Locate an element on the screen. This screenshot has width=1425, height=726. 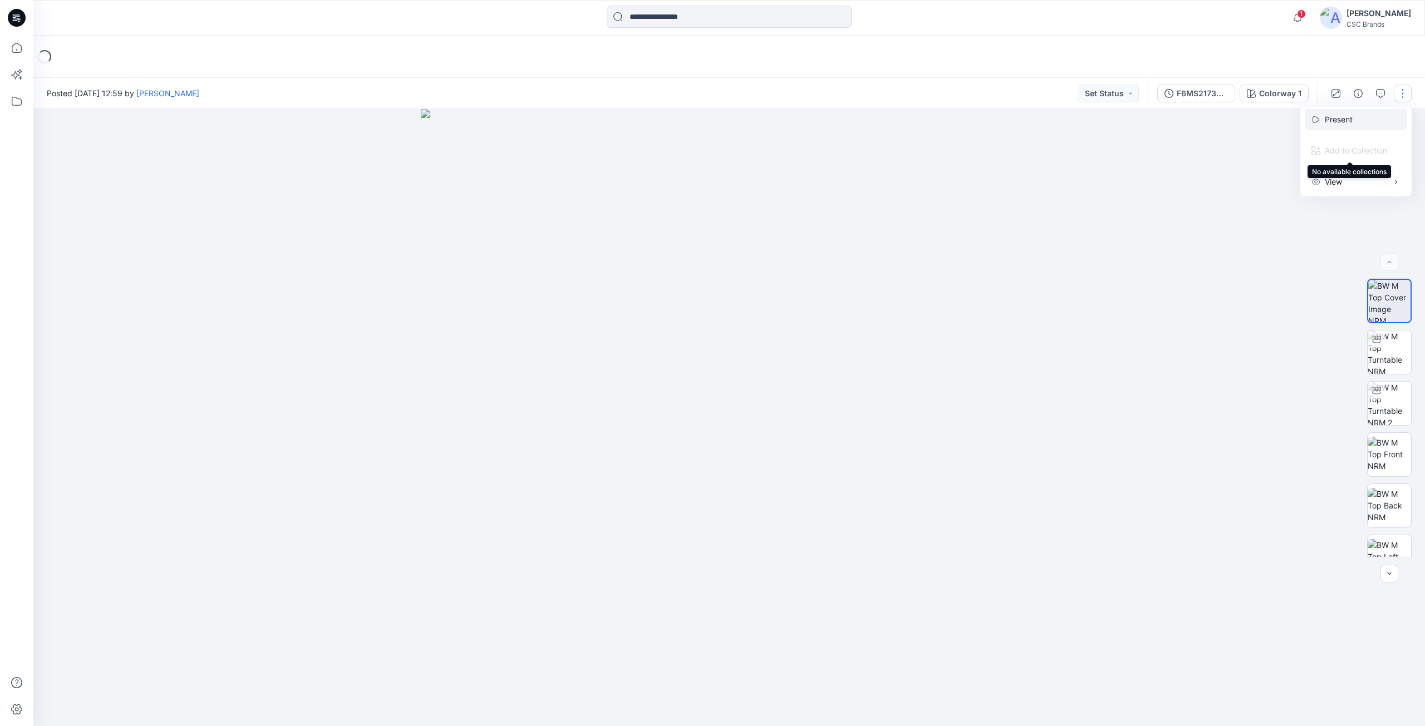
p: Present is located at coordinates (1338, 119).